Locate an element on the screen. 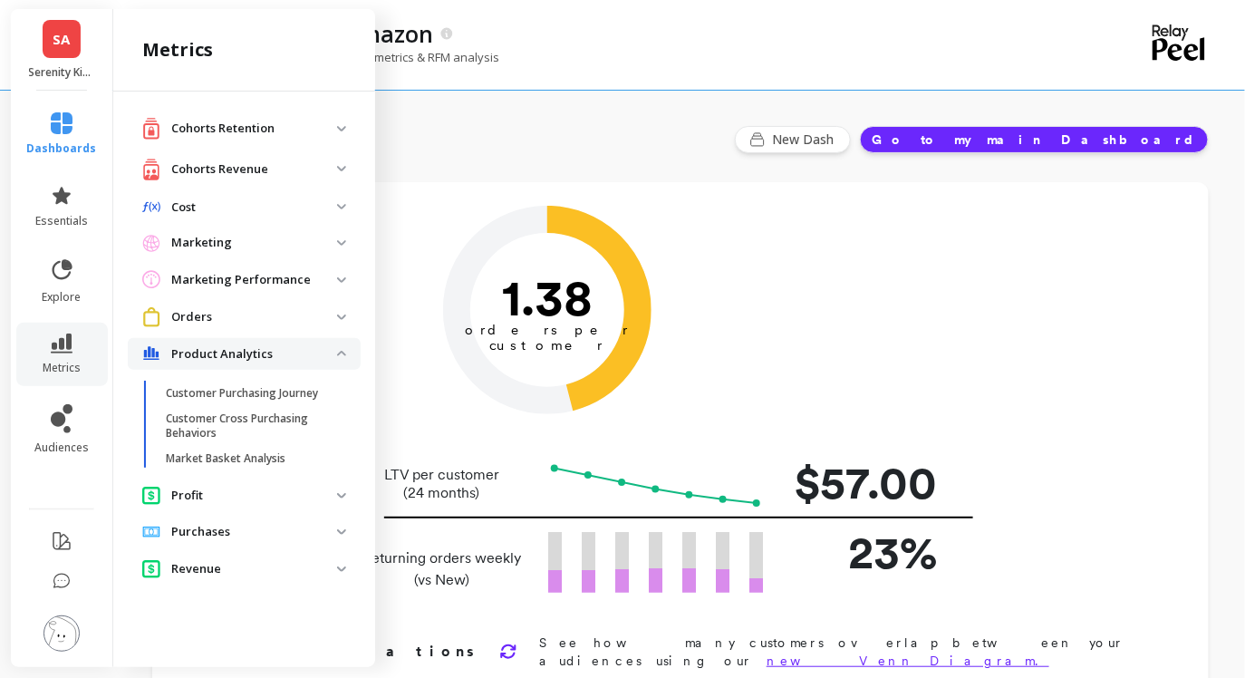  p: Purchases is located at coordinates (254, 532).